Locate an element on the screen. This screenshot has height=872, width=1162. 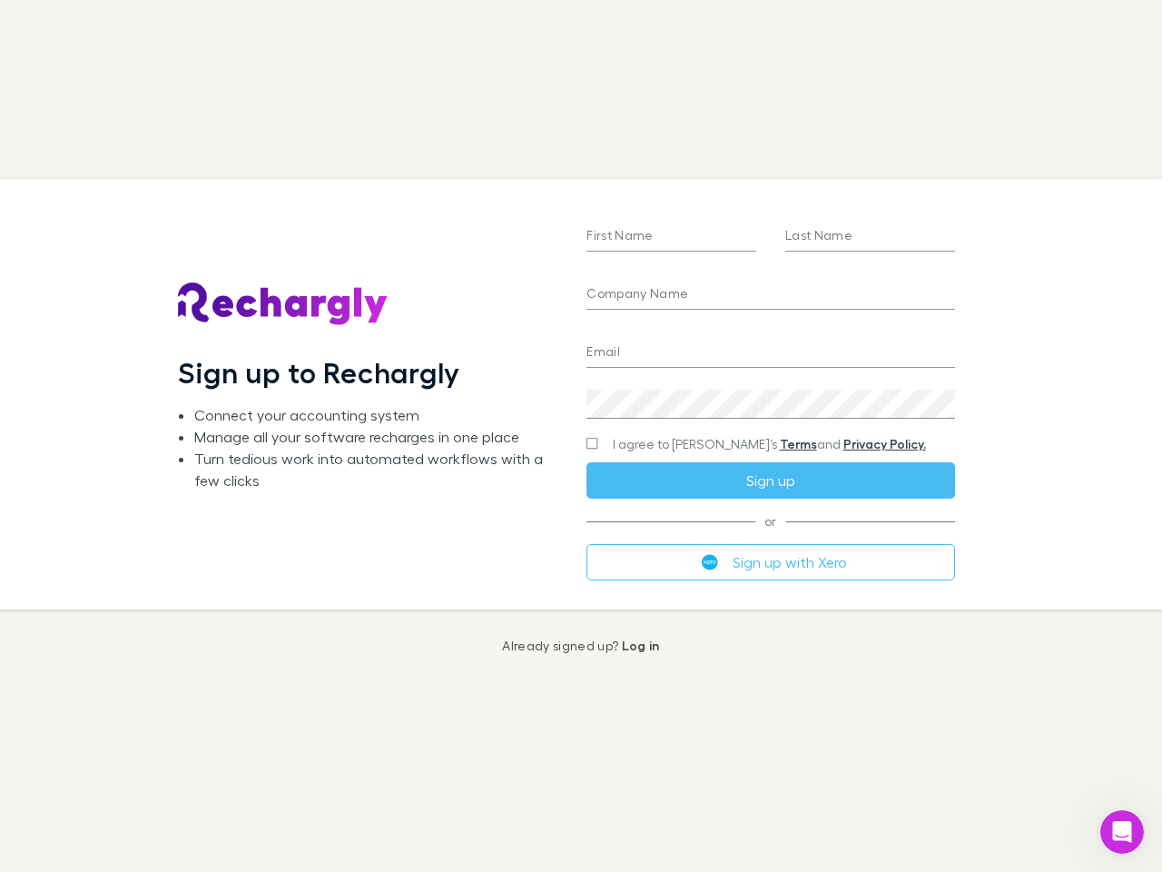
h1: Sign up to Rechargly is located at coordinates (319, 372).